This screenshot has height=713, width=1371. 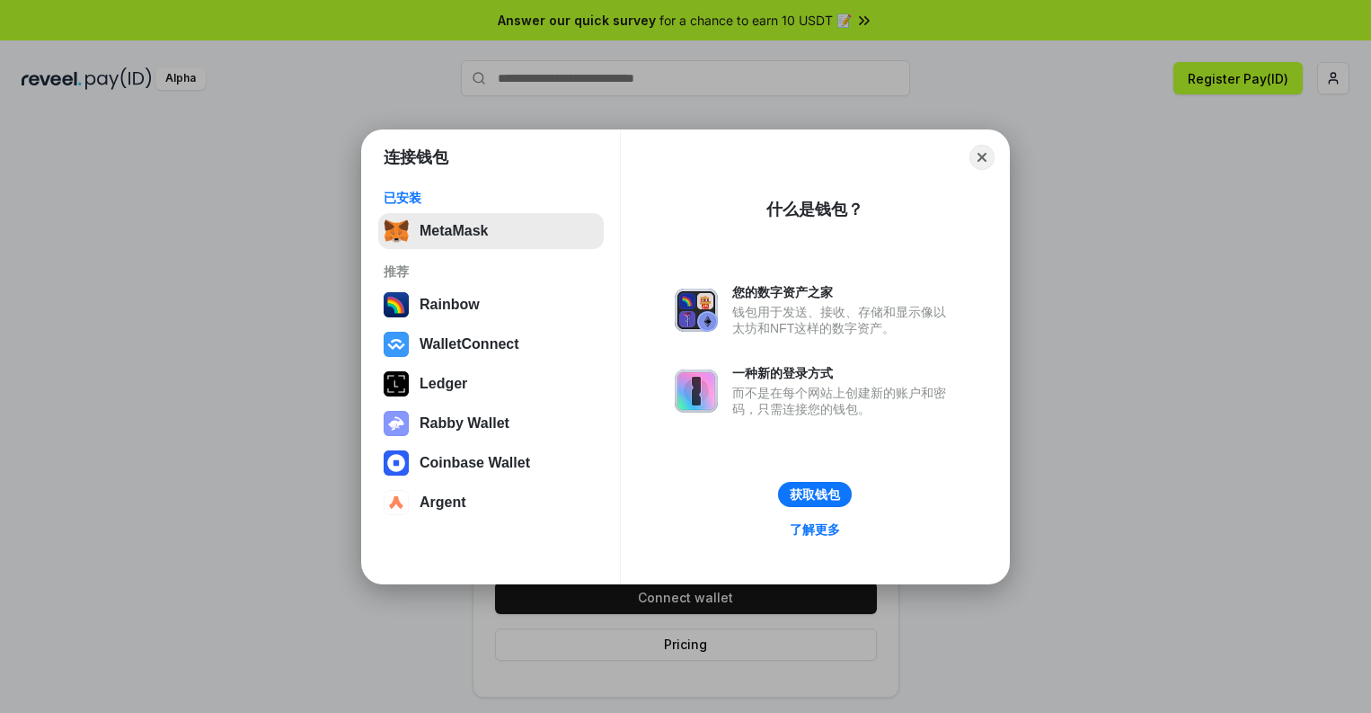 I want to click on div: WalletConnect, so click(x=469, y=344).